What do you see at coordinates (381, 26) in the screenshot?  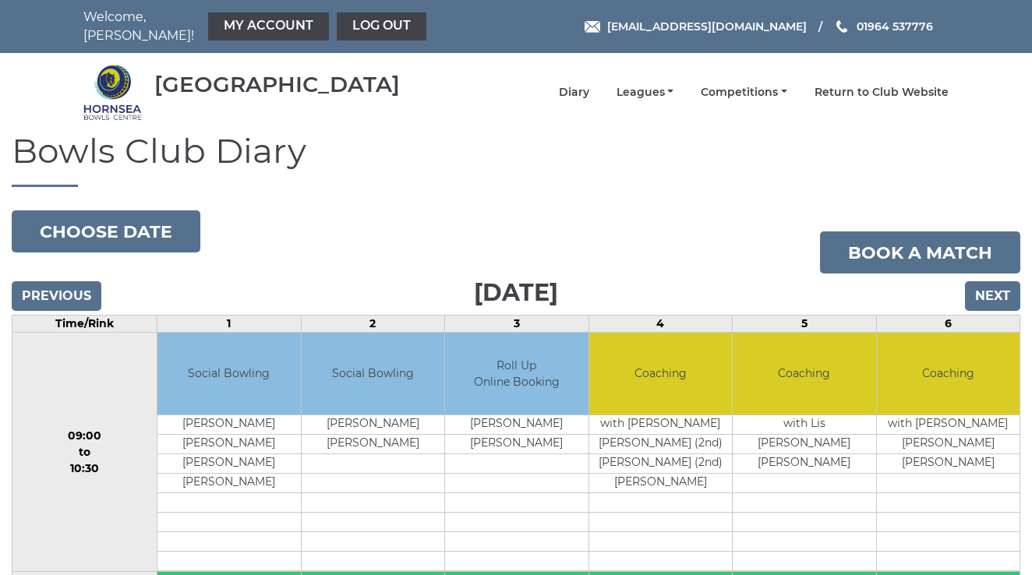 I see `a: Log out` at bounding box center [381, 26].